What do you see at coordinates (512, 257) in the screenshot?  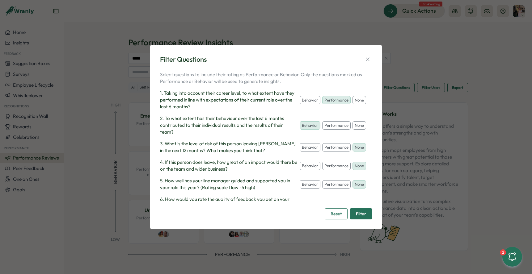 I see `button: 2` at bounding box center [512, 257].